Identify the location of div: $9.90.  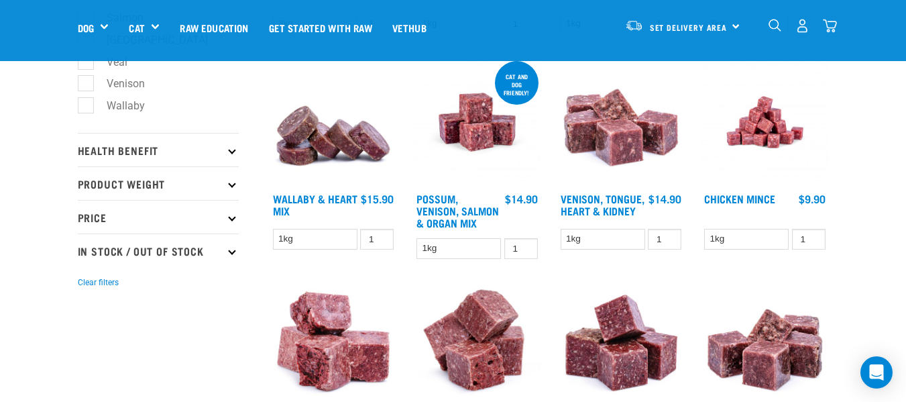
(813, 199).